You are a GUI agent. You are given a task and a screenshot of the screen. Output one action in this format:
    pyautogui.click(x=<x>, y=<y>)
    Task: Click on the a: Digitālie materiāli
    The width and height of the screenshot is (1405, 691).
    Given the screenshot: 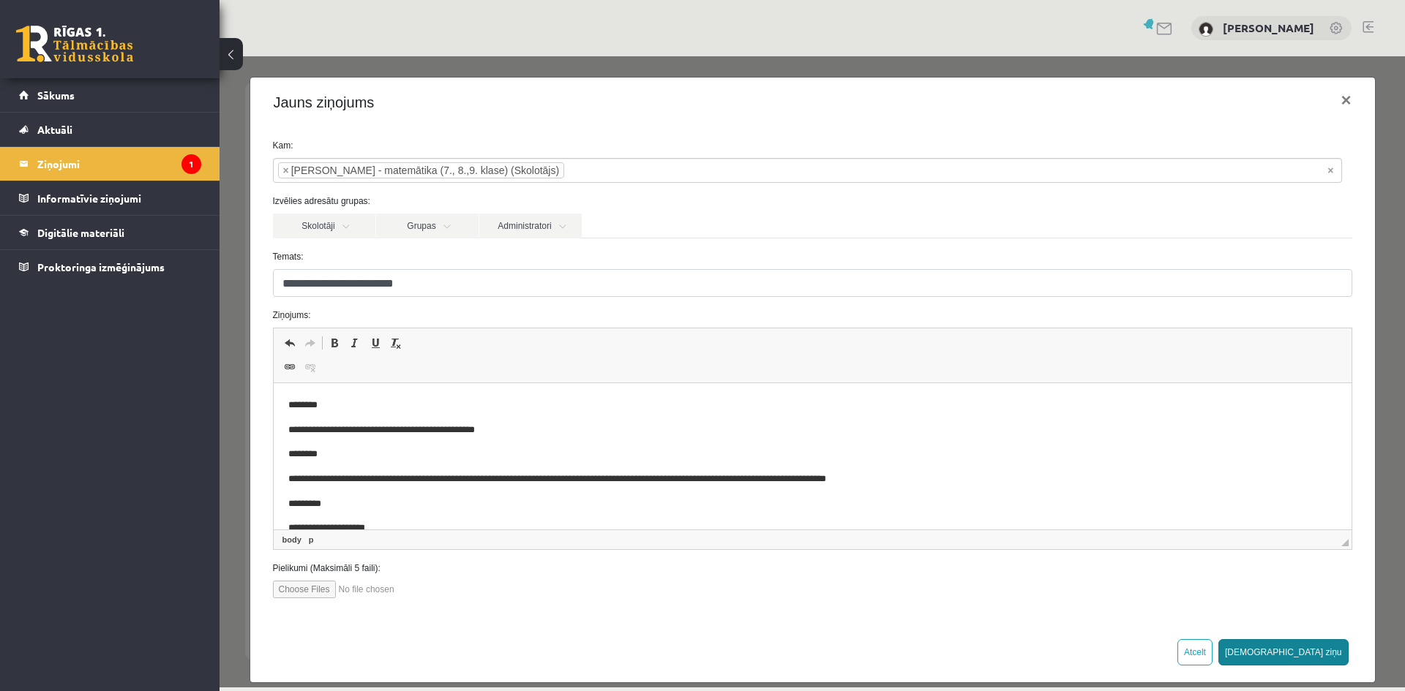 What is the action you would take?
    pyautogui.click(x=110, y=233)
    